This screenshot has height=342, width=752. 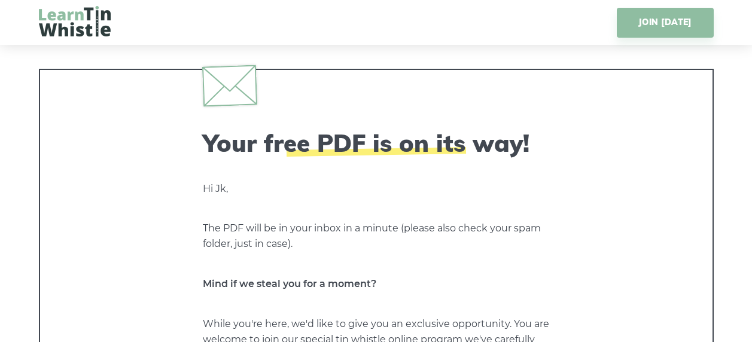 What do you see at coordinates (376, 189) in the screenshot?
I see `p: Hi Jk,` at bounding box center [376, 189].